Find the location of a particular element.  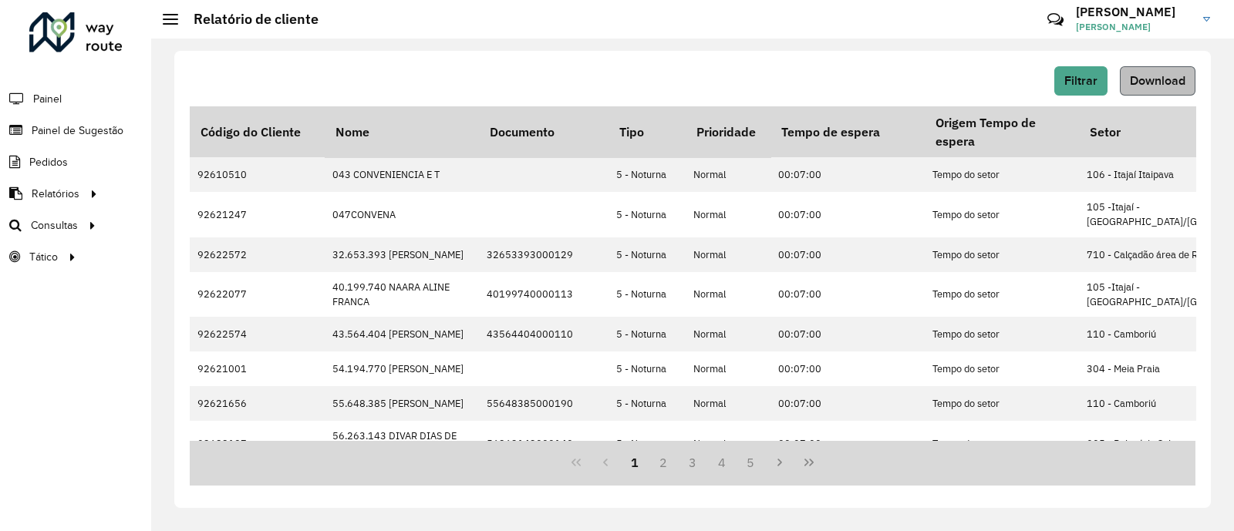

span: Download is located at coordinates (1158, 80).